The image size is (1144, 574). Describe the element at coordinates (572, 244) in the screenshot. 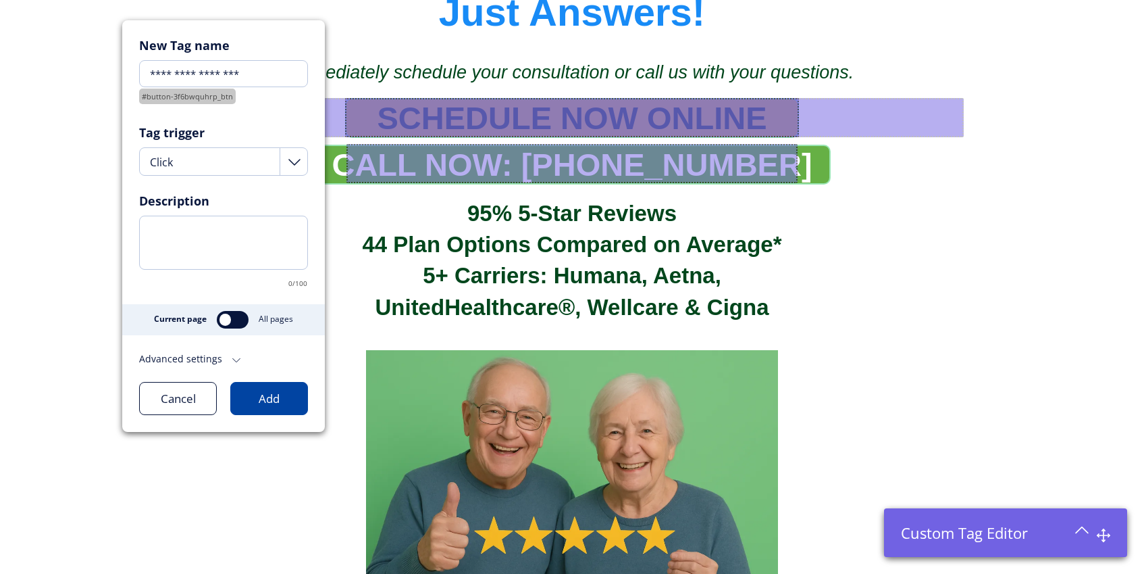

I see `span: 44 Plan Options Compared on Average*` at that location.